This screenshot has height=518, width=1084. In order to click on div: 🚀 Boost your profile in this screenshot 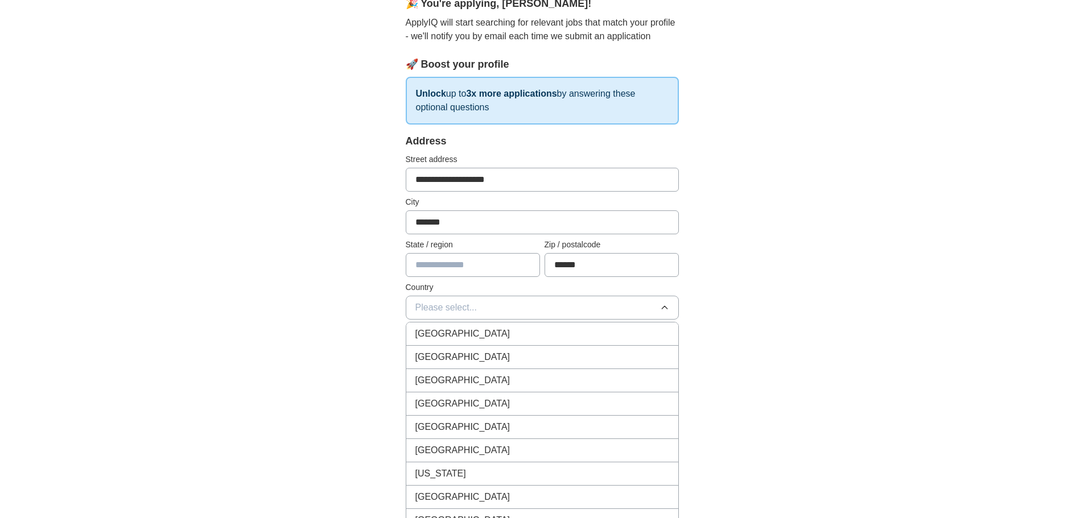, I will do `click(542, 64)`.